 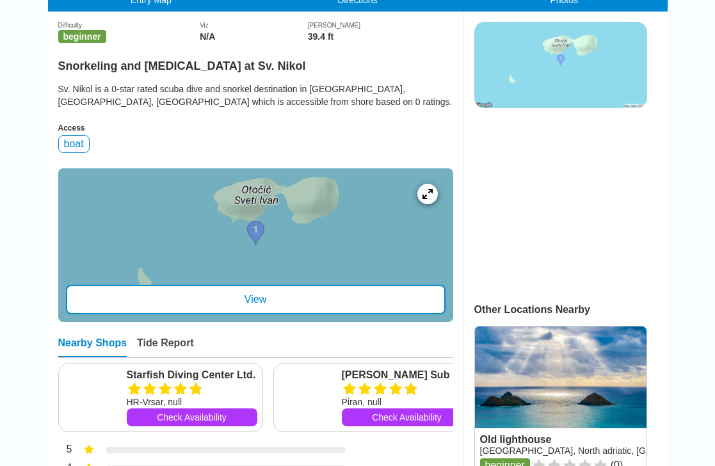 What do you see at coordinates (192, 375) in the screenshot?
I see `a: Starfish Diving Center Ltd.` at bounding box center [192, 375].